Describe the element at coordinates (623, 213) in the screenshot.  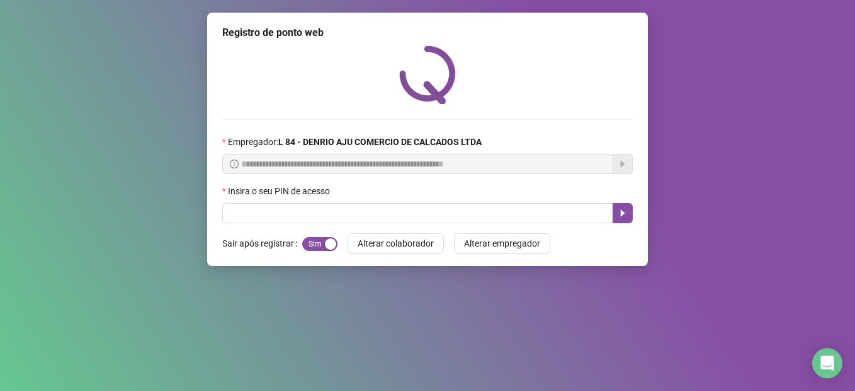
I see `span: caret-right` at that location.